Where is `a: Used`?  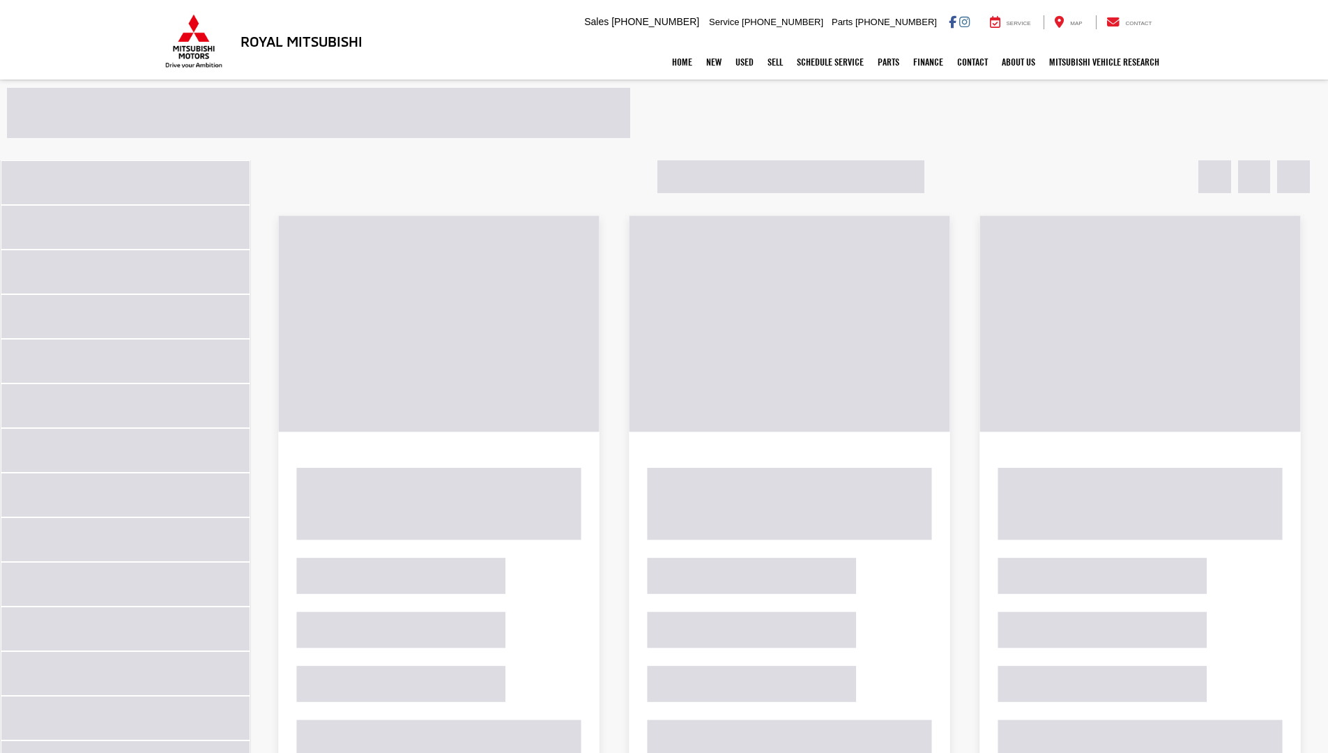 a: Used is located at coordinates (744, 62).